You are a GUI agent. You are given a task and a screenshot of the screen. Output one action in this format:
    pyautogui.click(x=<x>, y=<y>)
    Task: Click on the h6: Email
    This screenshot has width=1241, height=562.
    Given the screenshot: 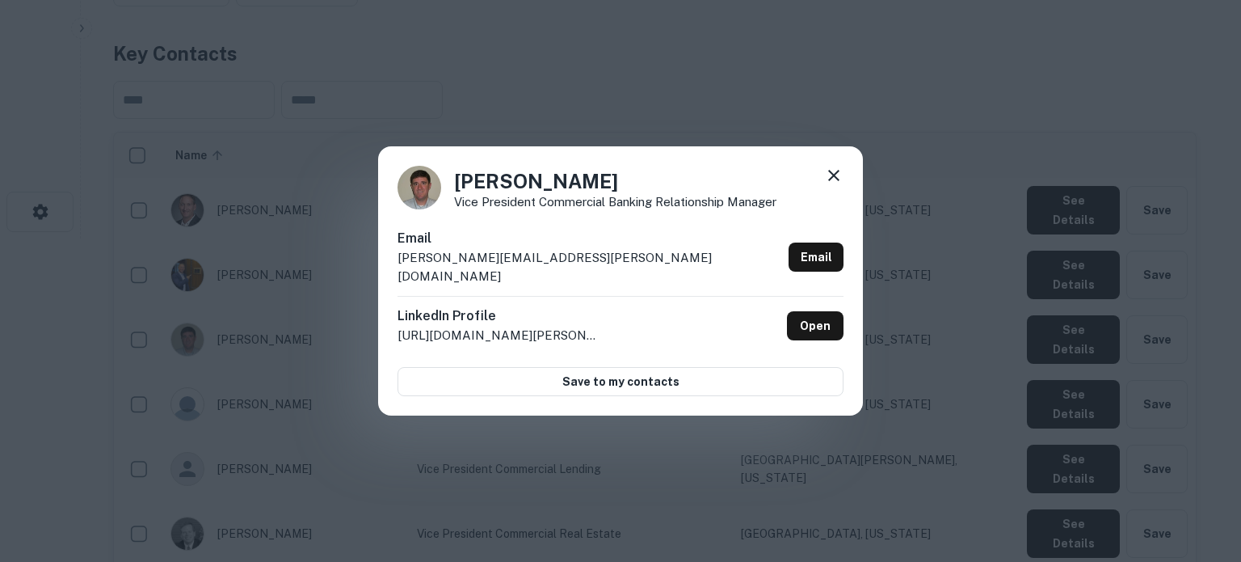 What is the action you would take?
    pyautogui.click(x=590, y=238)
    